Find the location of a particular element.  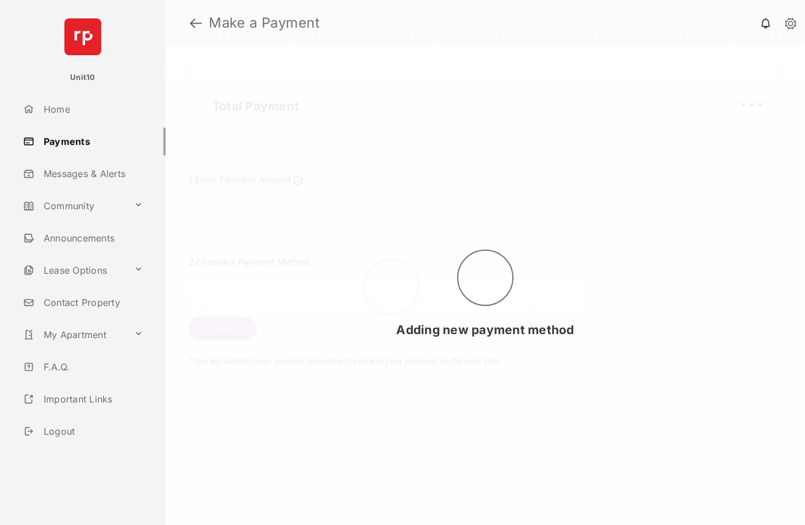

a: My Apartment is located at coordinates (74, 335).